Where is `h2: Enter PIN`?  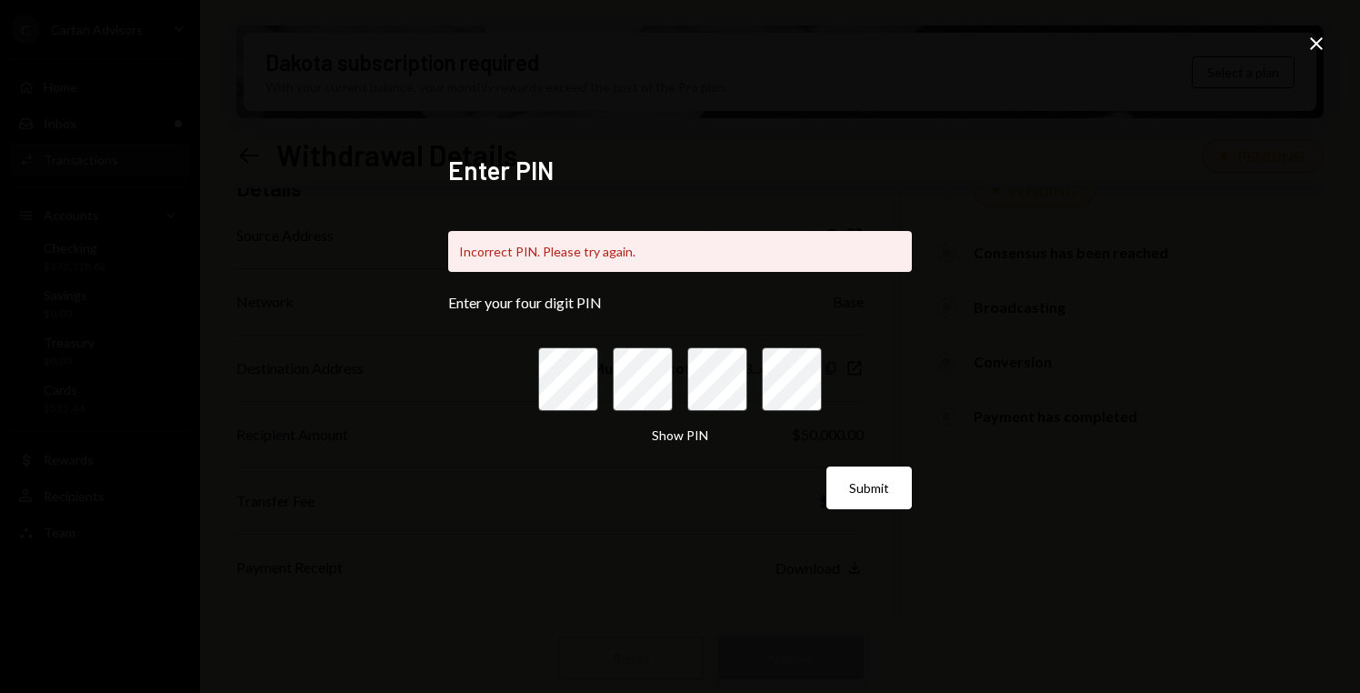
h2: Enter PIN is located at coordinates (680, 170).